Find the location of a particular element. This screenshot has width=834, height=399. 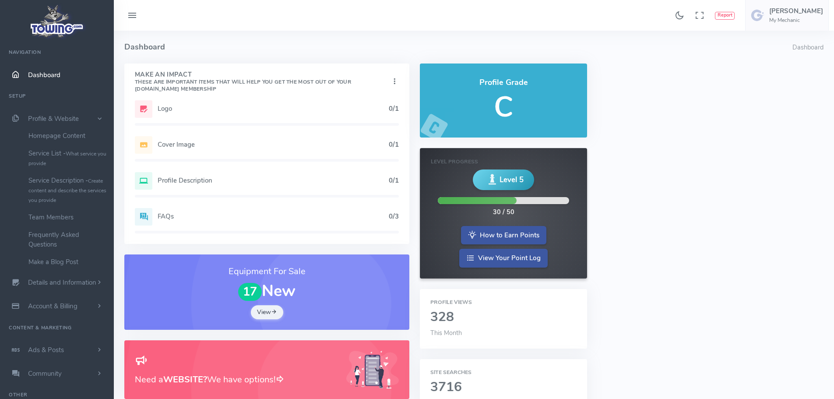

b: WEBSITE? is located at coordinates (185, 379).